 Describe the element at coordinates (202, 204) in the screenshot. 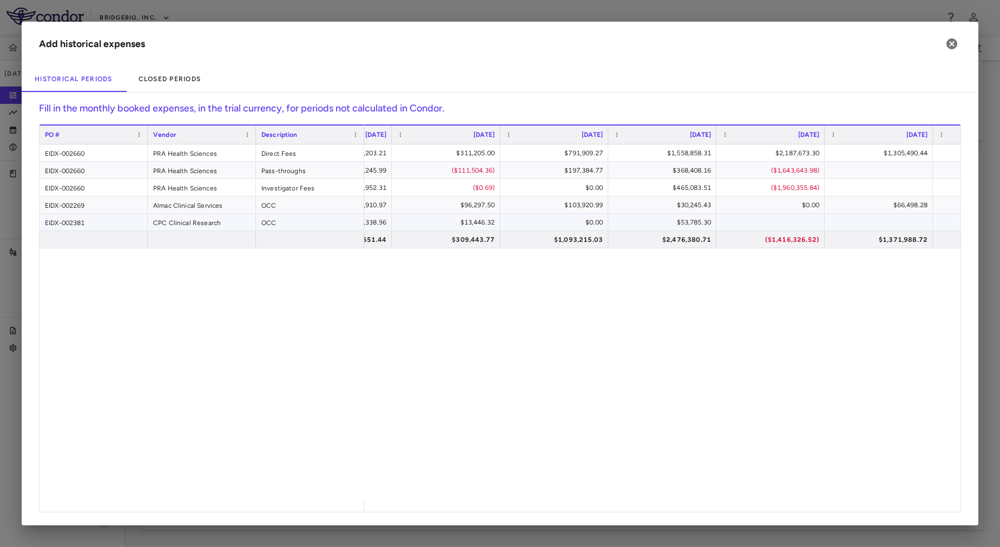

I see `div: Almac Clinical Services` at that location.